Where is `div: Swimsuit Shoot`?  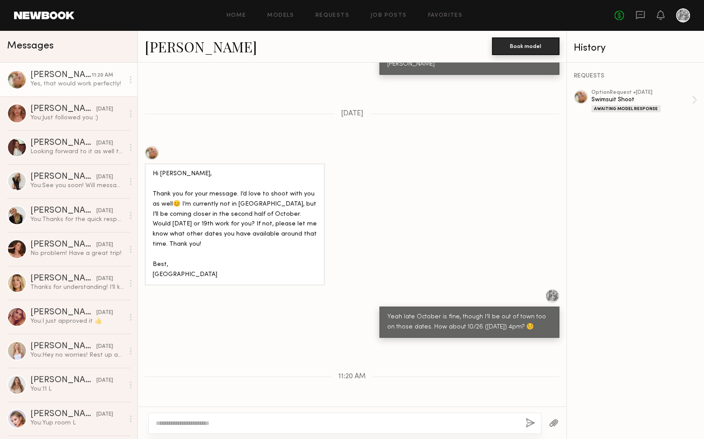 div: Swimsuit Shoot is located at coordinates (641, 99).